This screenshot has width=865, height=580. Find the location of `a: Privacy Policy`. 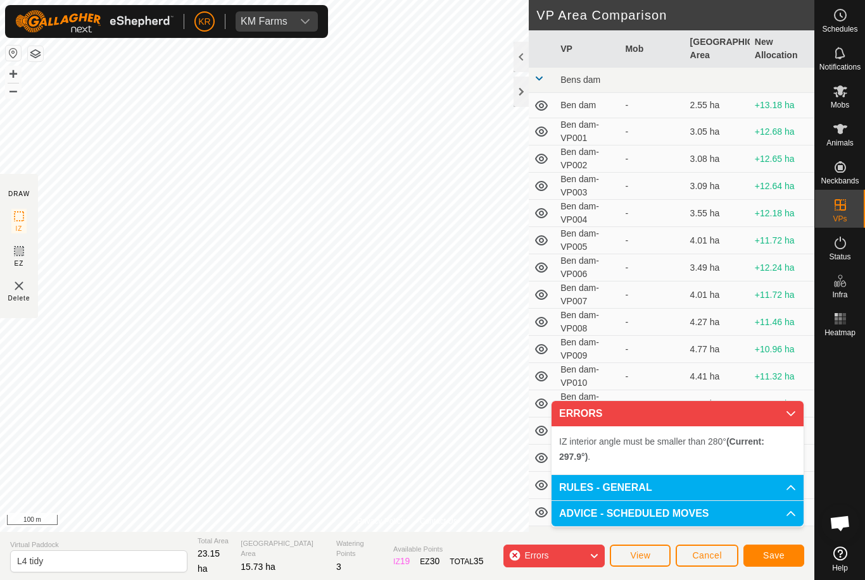

a: Privacy Policy is located at coordinates (380, 521).